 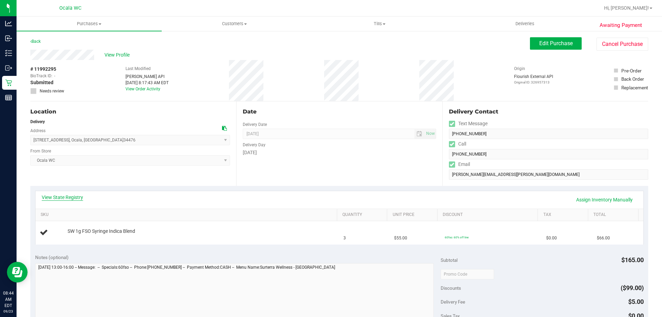 I want to click on a: Tax, so click(x=564, y=215).